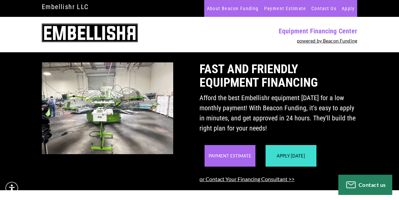 The width and height of the screenshot is (399, 200). What do you see at coordinates (365, 185) in the screenshot?
I see `button: Contact us` at bounding box center [365, 185].